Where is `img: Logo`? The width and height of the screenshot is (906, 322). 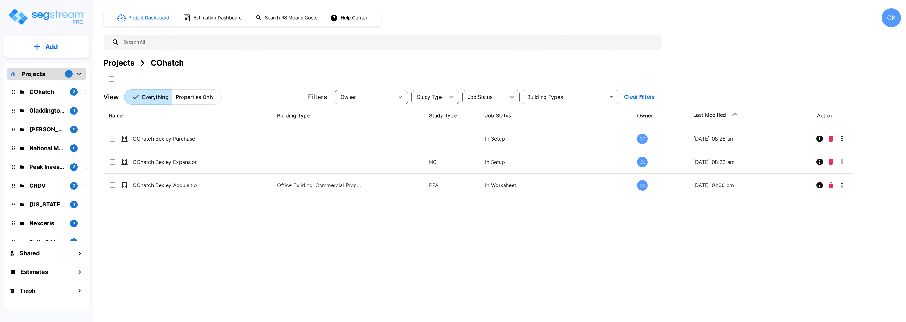
img: Logo is located at coordinates (46, 17).